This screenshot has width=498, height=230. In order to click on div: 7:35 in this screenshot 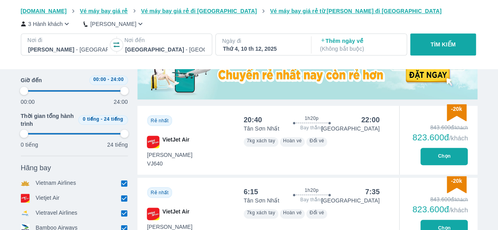, I will do `click(373, 192)`.